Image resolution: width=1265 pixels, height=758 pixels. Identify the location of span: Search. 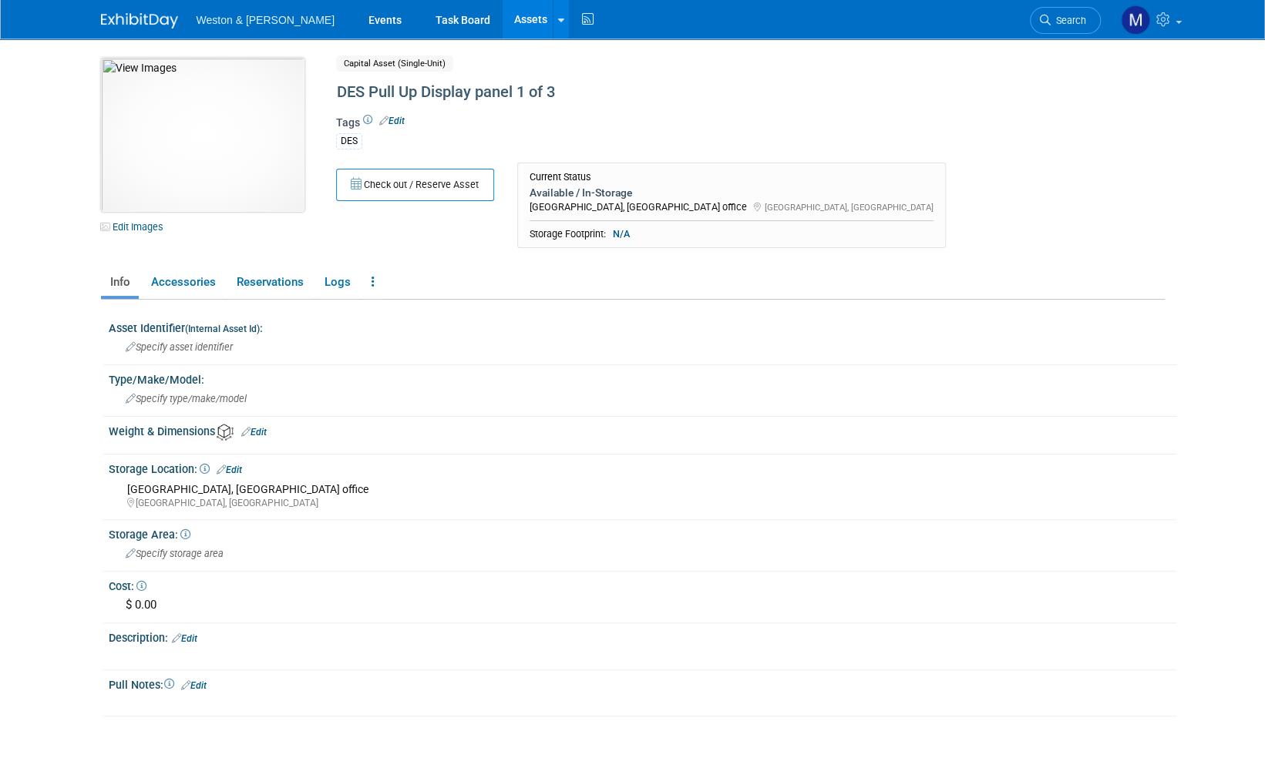
(1068, 20).